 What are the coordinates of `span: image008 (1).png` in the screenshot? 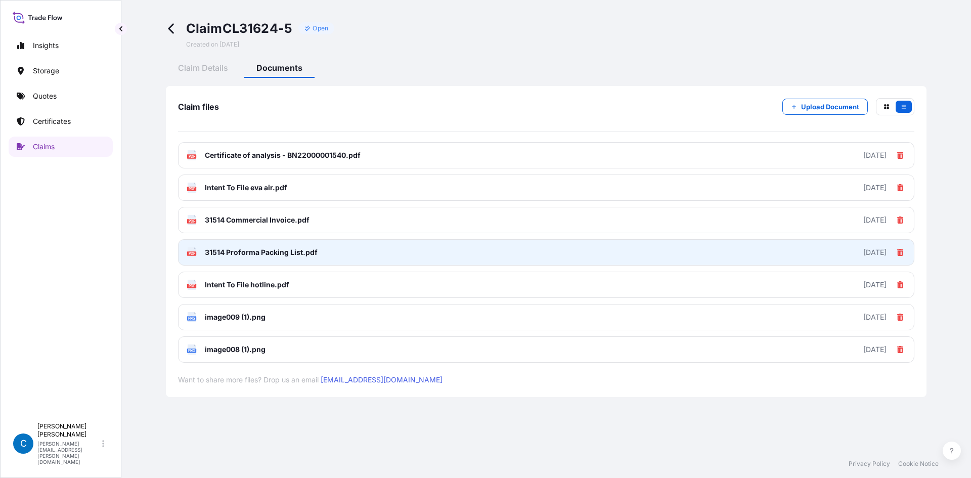 It's located at (235, 349).